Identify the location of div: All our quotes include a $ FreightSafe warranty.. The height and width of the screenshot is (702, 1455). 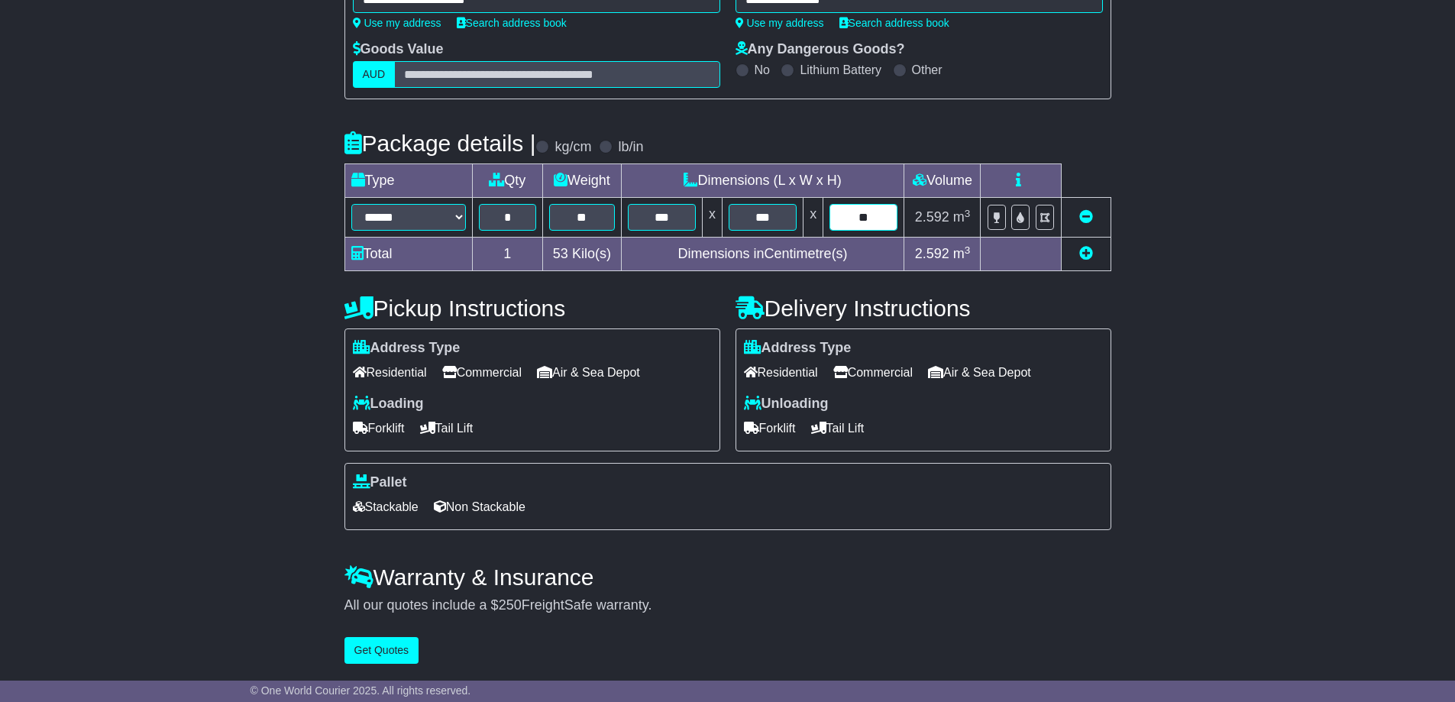
(728, 605).